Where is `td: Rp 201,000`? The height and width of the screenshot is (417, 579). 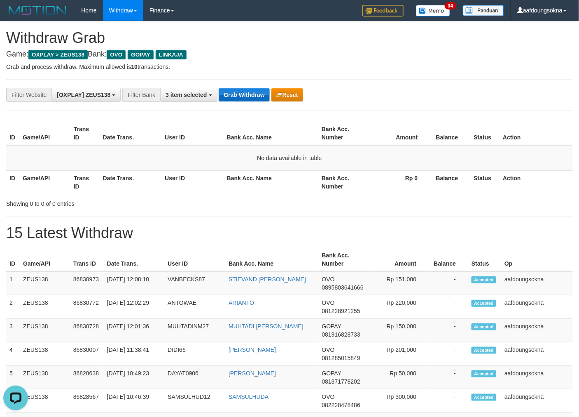 td: Rp 201,000 is located at coordinates (399, 353).